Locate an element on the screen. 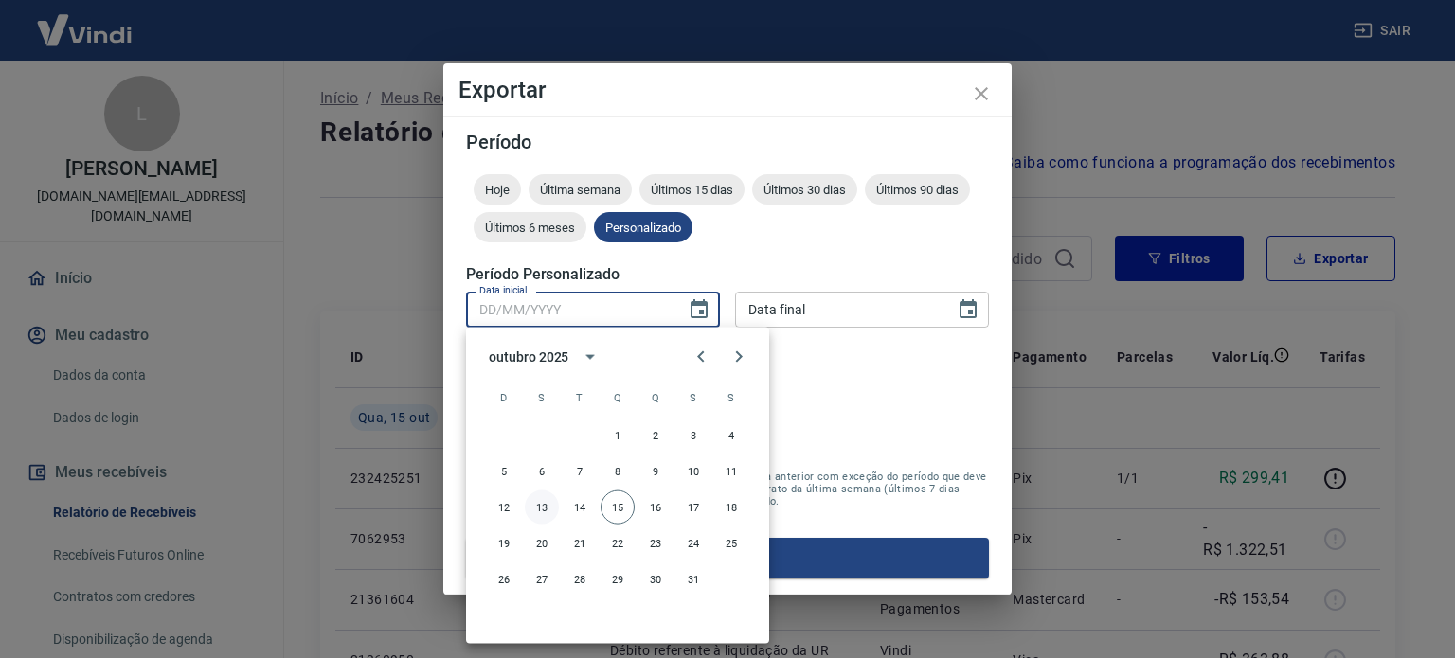 This screenshot has height=658, width=1455. button: 31 is located at coordinates (693, 580).